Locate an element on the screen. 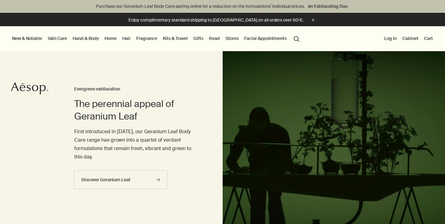 Image resolution: width=445 pixels, height=224 pixels. button: Log in is located at coordinates (391, 38).